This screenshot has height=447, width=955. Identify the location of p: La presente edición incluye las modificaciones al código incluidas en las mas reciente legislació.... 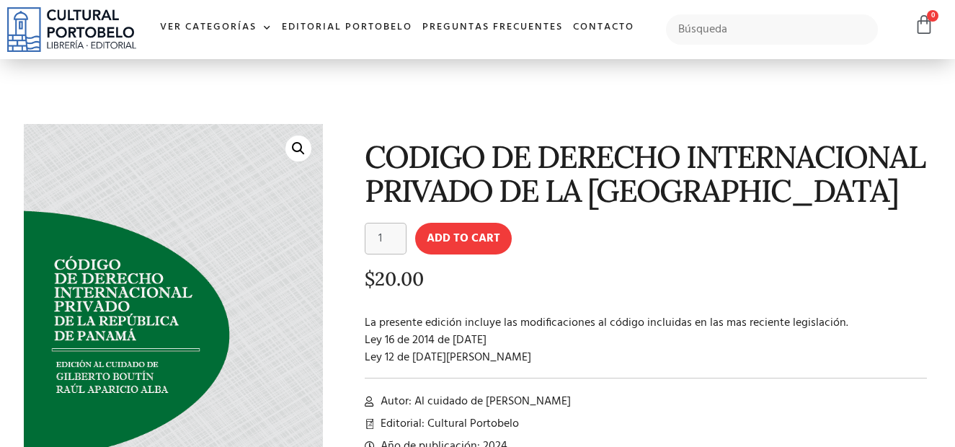
(646, 340).